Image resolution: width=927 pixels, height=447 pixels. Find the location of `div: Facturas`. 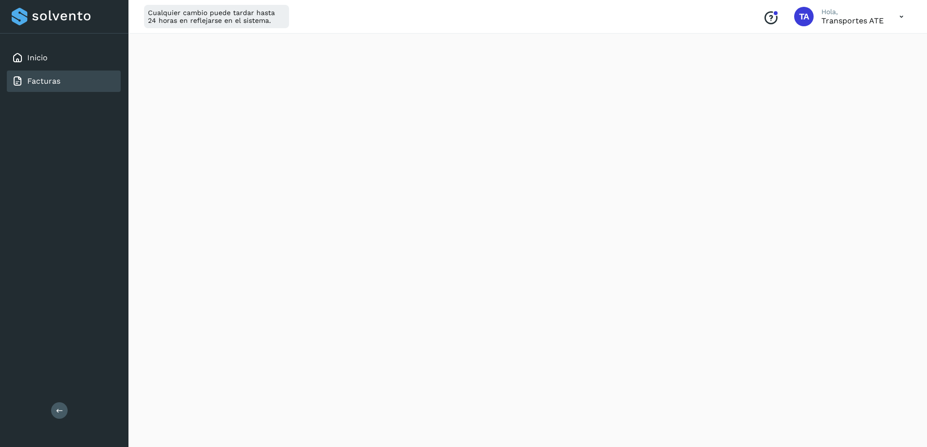

div: Facturas is located at coordinates (64, 81).